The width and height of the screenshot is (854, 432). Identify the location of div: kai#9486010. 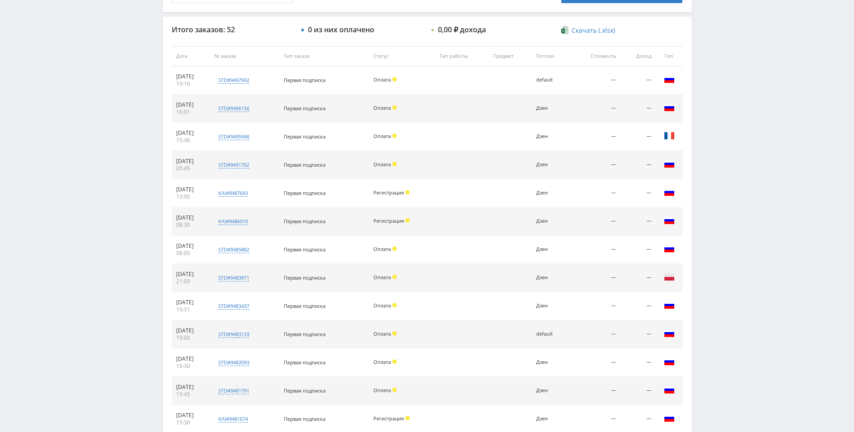
(233, 222).